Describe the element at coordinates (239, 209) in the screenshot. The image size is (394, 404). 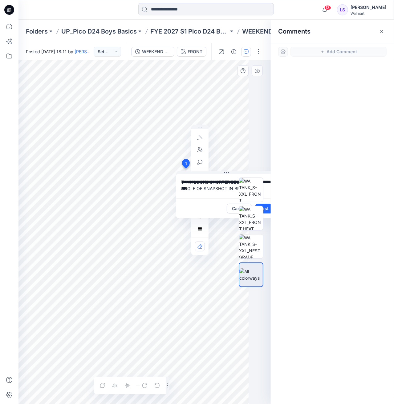
I see `button: Cancel` at that location.